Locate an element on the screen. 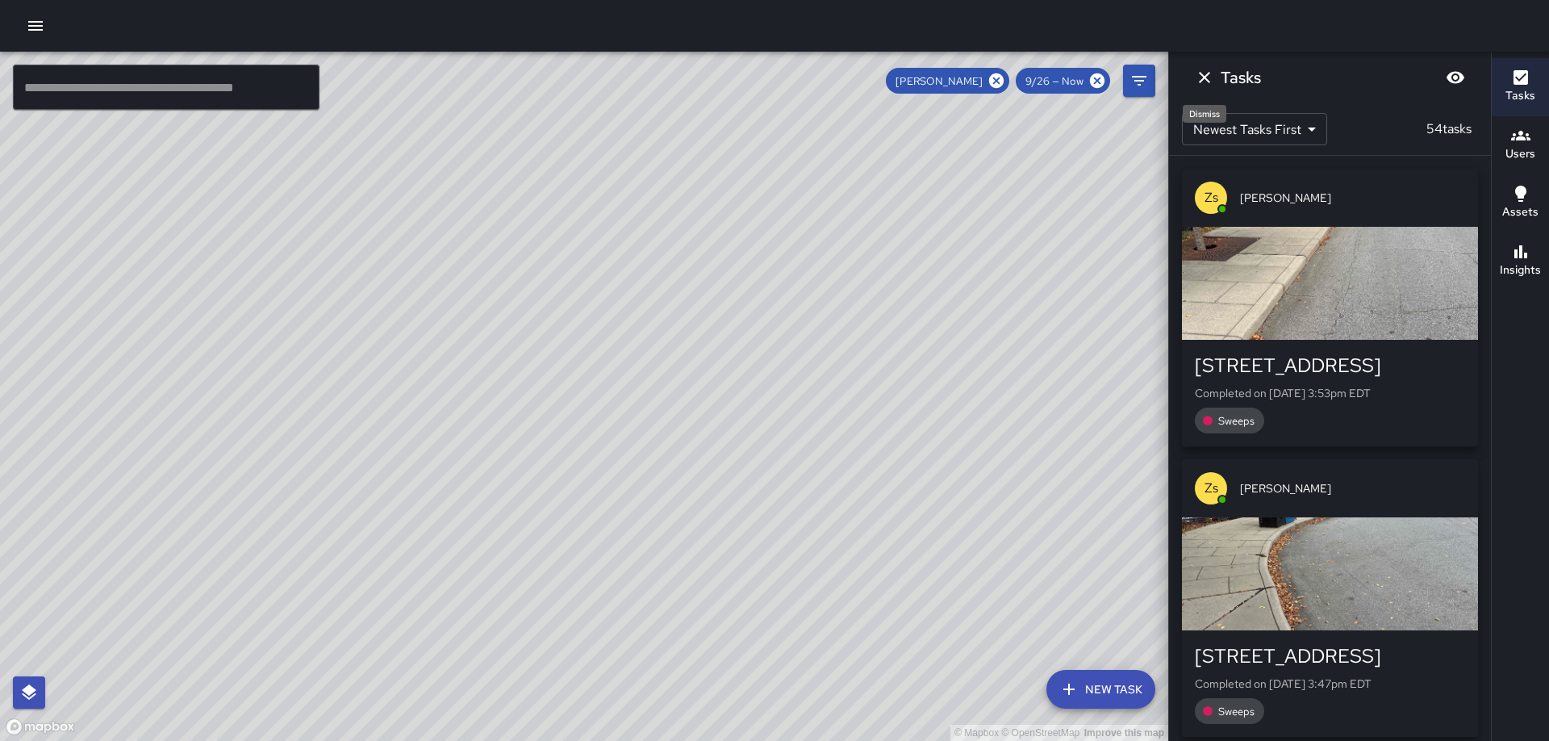 Image resolution: width=1549 pixels, height=741 pixels. button: Users is located at coordinates (1520, 145).